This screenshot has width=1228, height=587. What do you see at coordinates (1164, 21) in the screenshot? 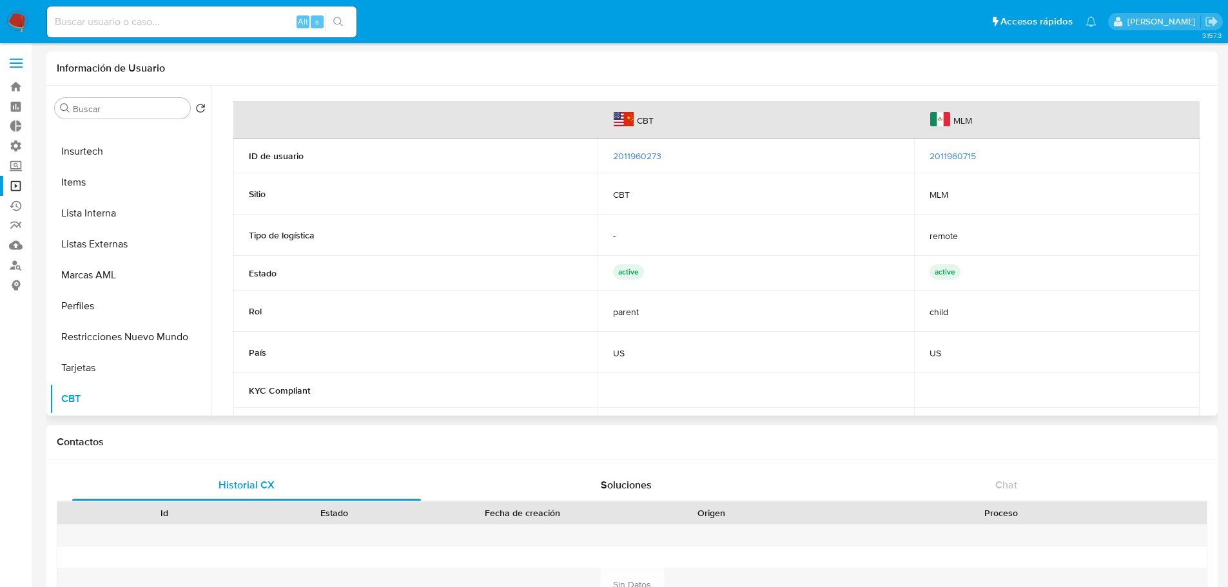
I see `p: alan.sanchez@mercadolibre.com` at bounding box center [1164, 21].